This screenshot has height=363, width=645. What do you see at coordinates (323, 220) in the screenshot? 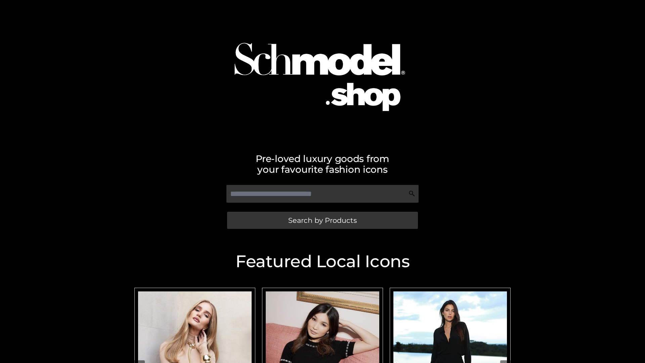
I see `span: Search by Products` at bounding box center [323, 220].